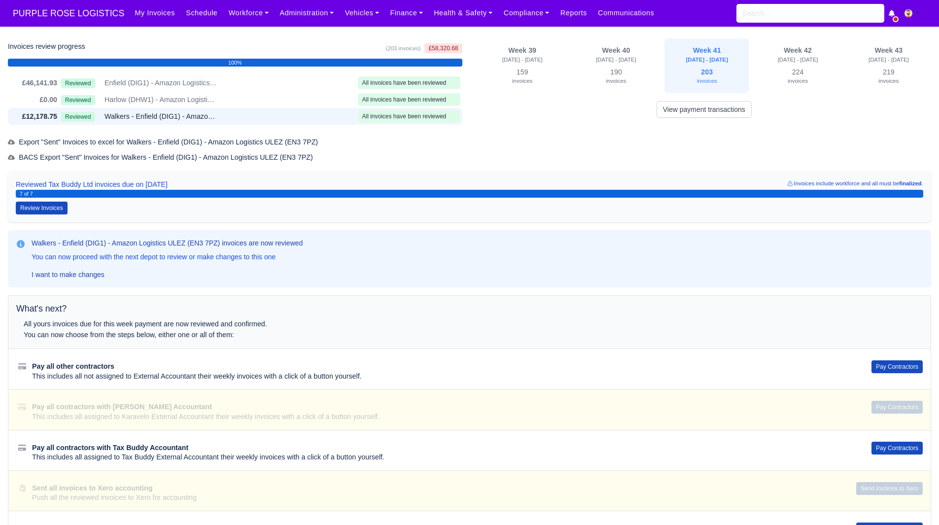  What do you see at coordinates (161, 100) in the screenshot?
I see `span: Harlow (DHW1) - Amazon Logistics (CM19 5AW)` at bounding box center [161, 100].